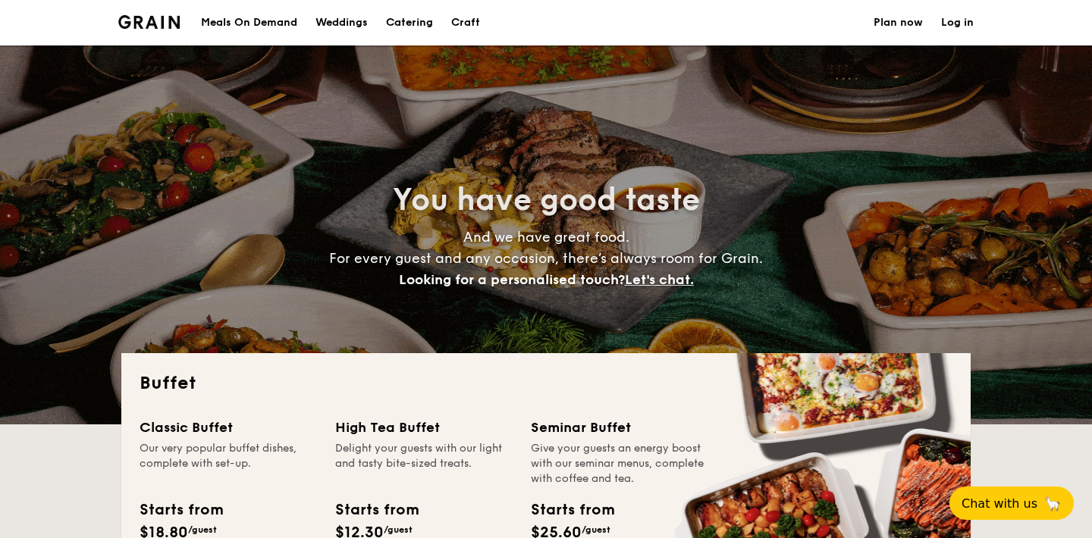  Describe the element at coordinates (149, 22) in the screenshot. I see `a: Logotype` at that location.